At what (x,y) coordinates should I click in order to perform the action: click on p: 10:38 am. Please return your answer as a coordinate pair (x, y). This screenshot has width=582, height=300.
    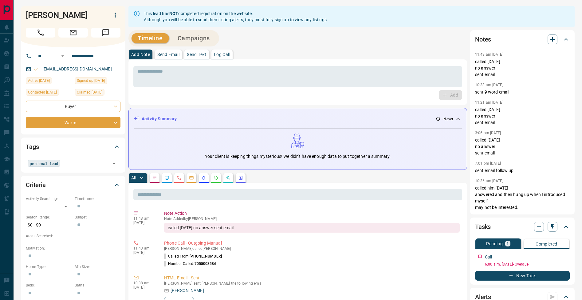
    Looking at the image, I should click on (144, 283).